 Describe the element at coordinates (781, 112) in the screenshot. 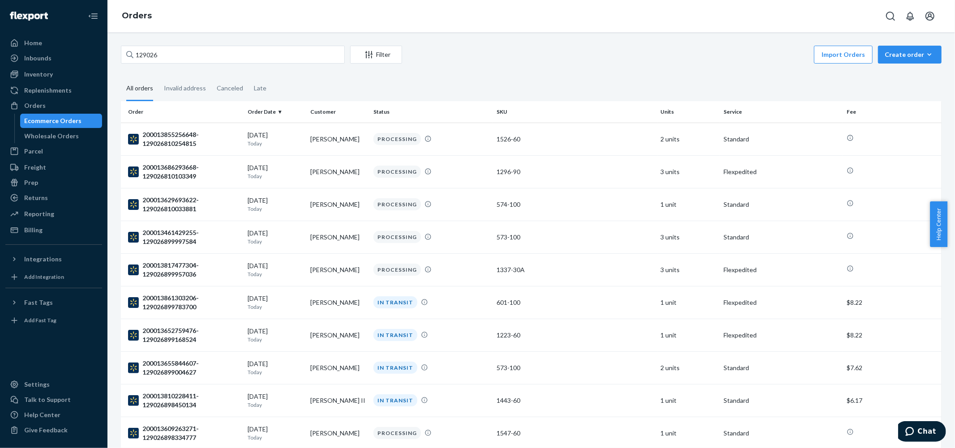

I see `th: Service` at that location.